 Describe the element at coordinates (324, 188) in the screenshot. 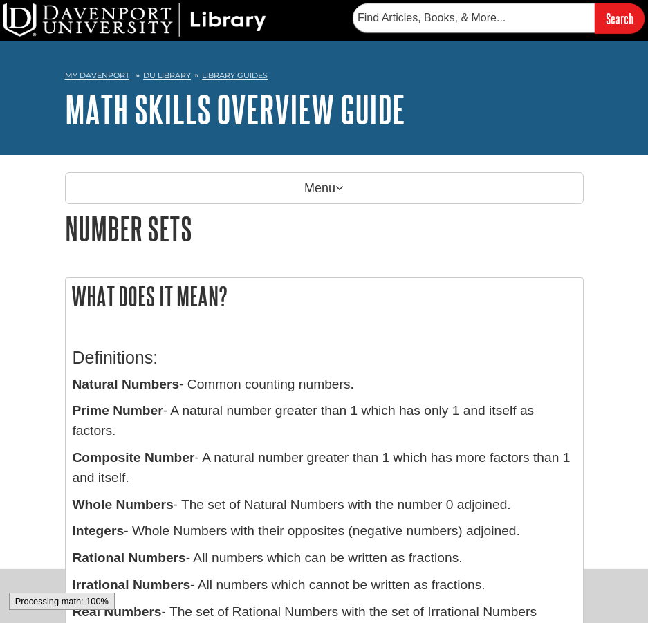

I see `p: Menu` at that location.